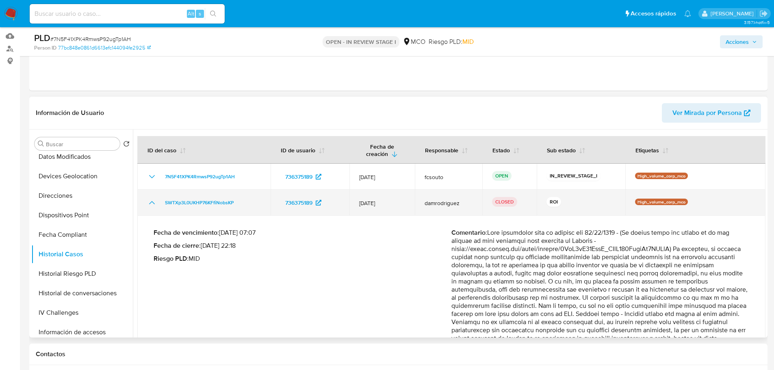 The image size is (774, 370). What do you see at coordinates (737, 42) in the screenshot?
I see `span: Acciones` at bounding box center [737, 42].